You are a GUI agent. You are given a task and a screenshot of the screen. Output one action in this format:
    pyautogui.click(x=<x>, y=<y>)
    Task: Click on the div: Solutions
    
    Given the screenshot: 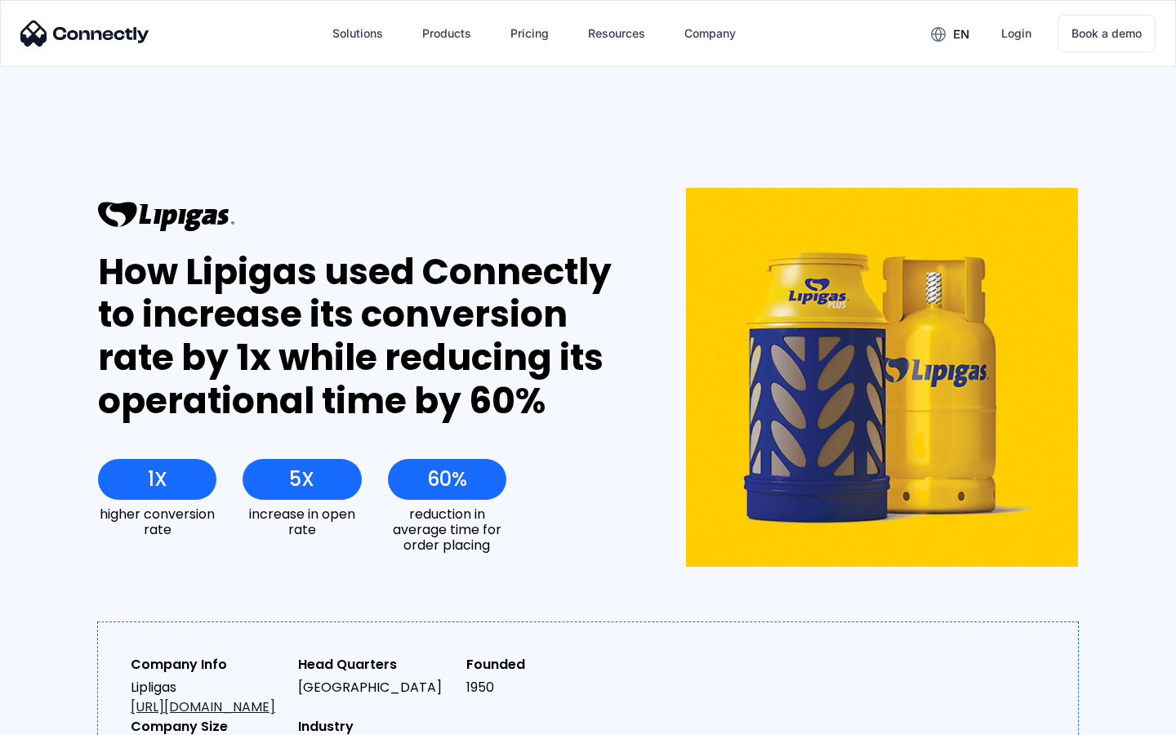 What is the action you would take?
    pyautogui.click(x=358, y=33)
    